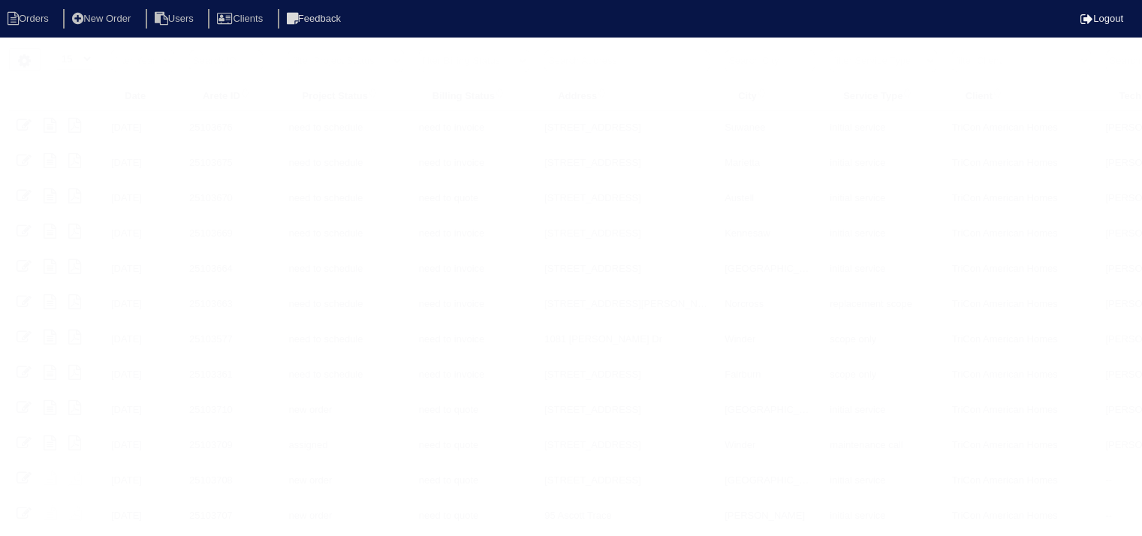 This screenshot has height=536, width=1142. What do you see at coordinates (241, 18) in the screenshot?
I see `a: Clients` at bounding box center [241, 18].